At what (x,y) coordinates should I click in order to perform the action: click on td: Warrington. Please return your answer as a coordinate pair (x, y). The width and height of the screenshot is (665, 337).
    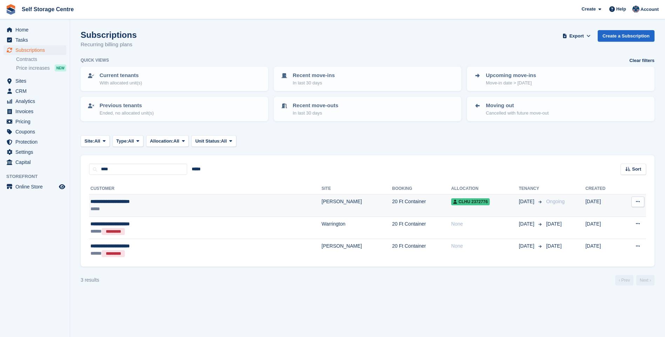
    Looking at the image, I should click on (357, 228).